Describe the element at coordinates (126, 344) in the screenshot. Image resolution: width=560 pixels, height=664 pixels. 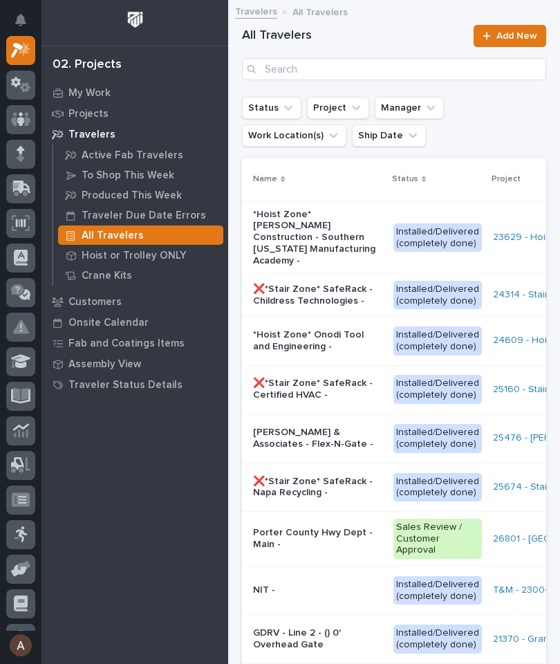
I see `p: Fab and Coatings Items` at that location.